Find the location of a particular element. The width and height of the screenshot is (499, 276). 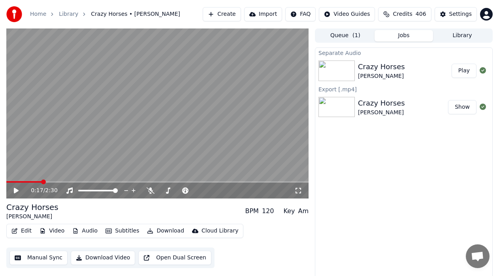

button: Manual Sync is located at coordinates (38, 257).